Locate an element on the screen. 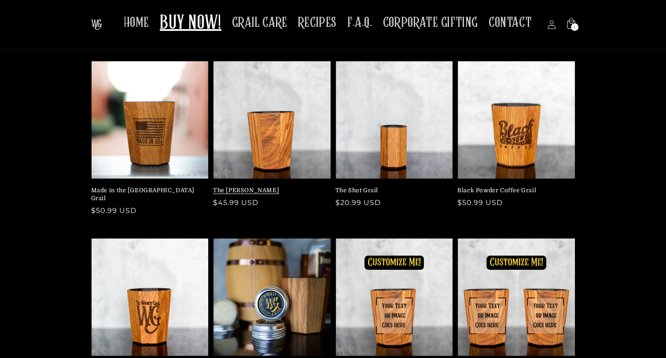 This screenshot has height=358, width=666. a: GRAIL CARE is located at coordinates (260, 22).